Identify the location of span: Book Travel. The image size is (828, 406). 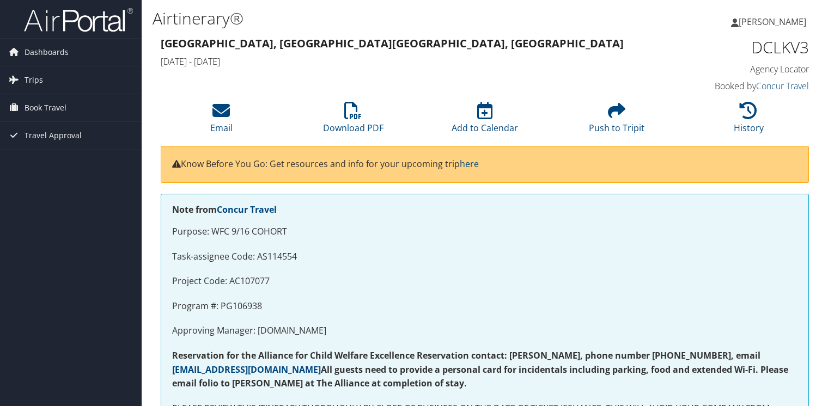
(45, 108).